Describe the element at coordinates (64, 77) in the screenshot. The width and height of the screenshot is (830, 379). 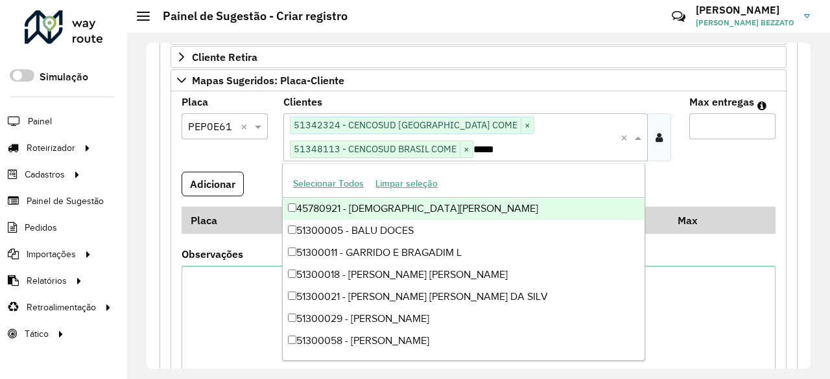
I see `label: Simulação` at that location.